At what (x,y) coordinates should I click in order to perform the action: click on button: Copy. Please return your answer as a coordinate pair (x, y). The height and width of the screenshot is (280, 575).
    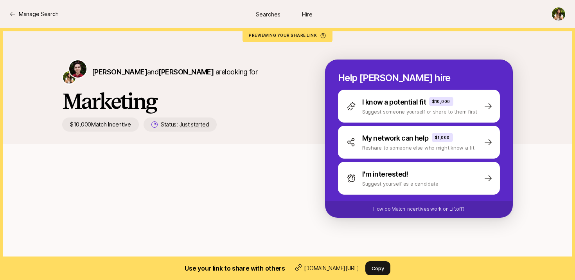
    Looking at the image, I should click on (378, 268).